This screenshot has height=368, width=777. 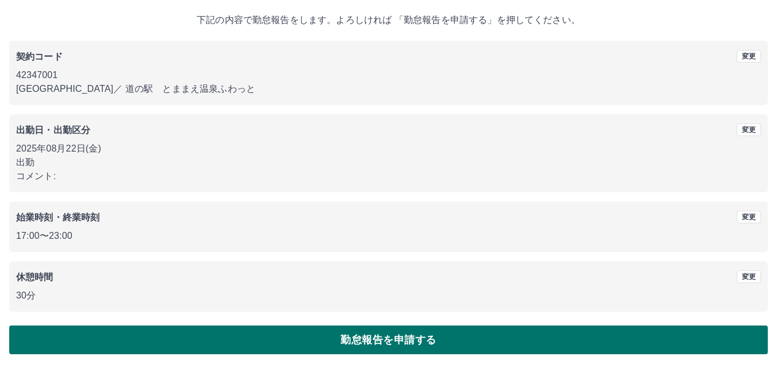 I want to click on p: 17:00 〜 23:00, so click(x=388, y=236).